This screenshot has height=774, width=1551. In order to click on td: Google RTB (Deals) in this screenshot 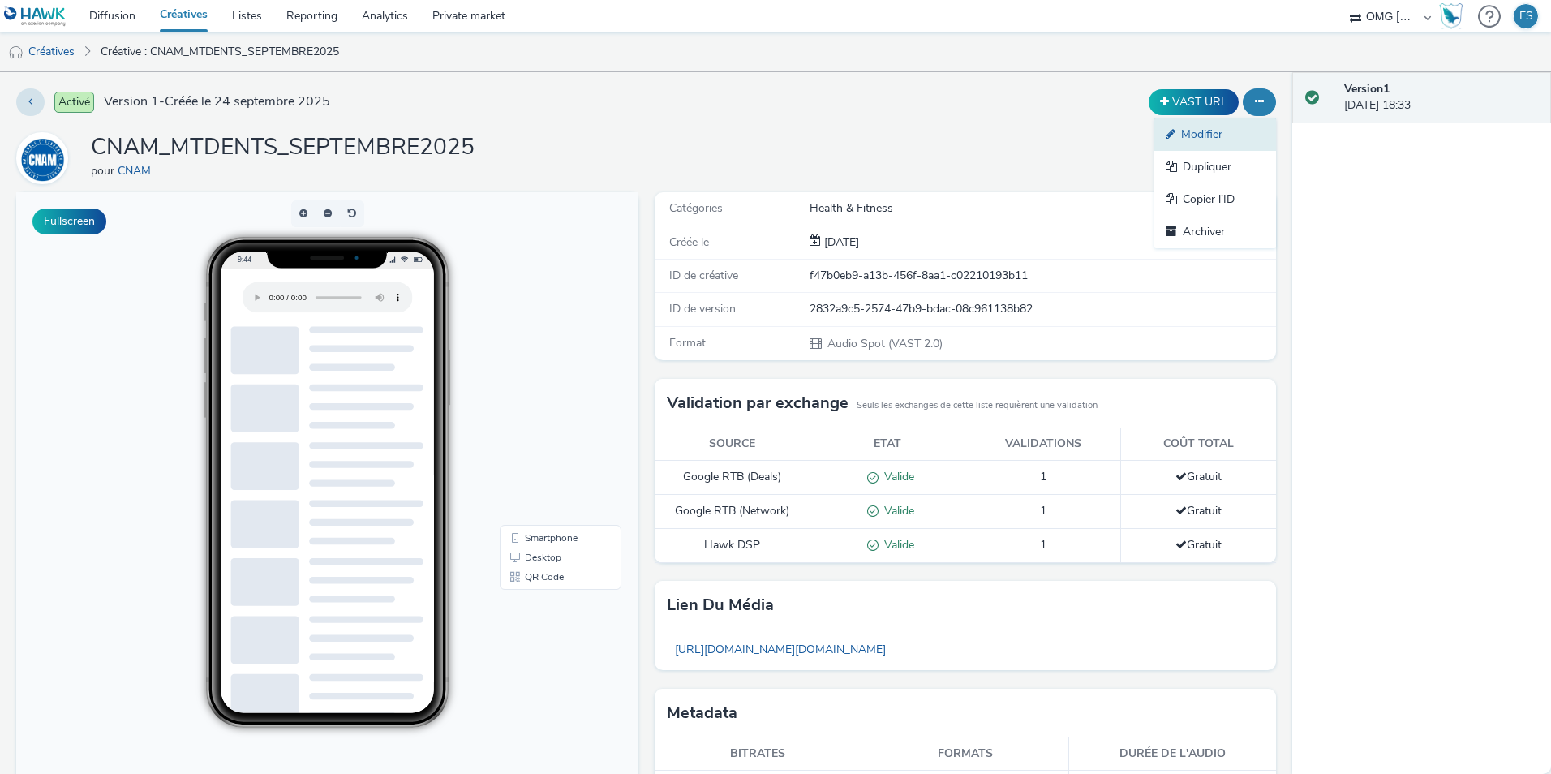, I will do `click(732, 478)`.